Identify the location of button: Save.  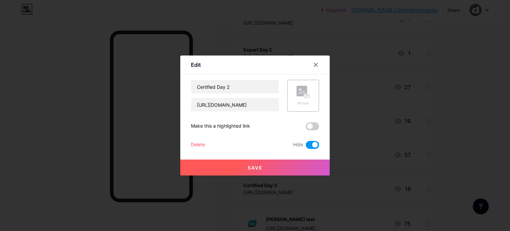
(255, 167).